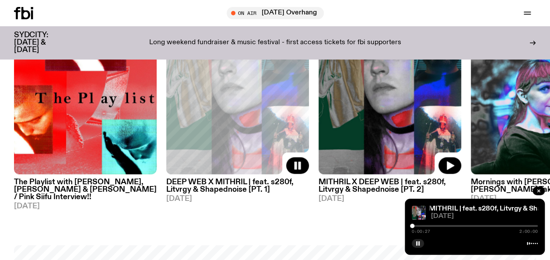  What do you see at coordinates (275, 43) in the screenshot?
I see `p: Long weekend fundraiser & music festival - first access tickets for fbi supporters` at bounding box center [275, 43].